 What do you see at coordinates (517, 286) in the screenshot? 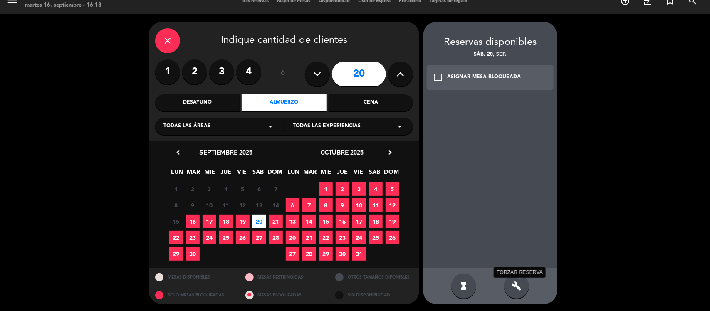
I see `i: build` at bounding box center [517, 286].